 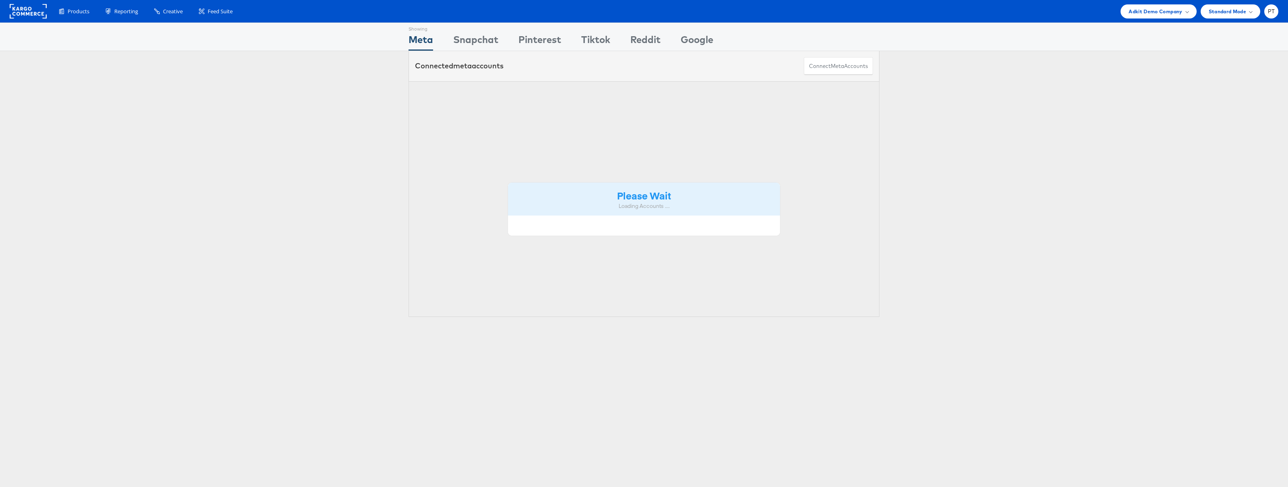 What do you see at coordinates (78, 11) in the screenshot?
I see `span: Products` at bounding box center [78, 11].